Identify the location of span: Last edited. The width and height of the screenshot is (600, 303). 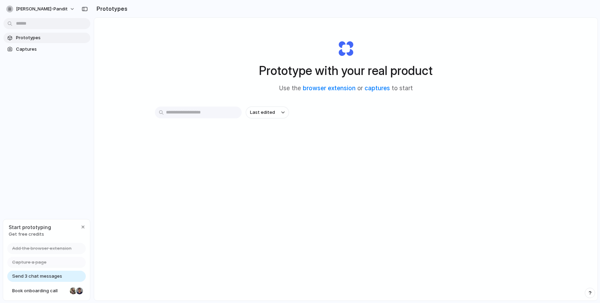
(263, 113).